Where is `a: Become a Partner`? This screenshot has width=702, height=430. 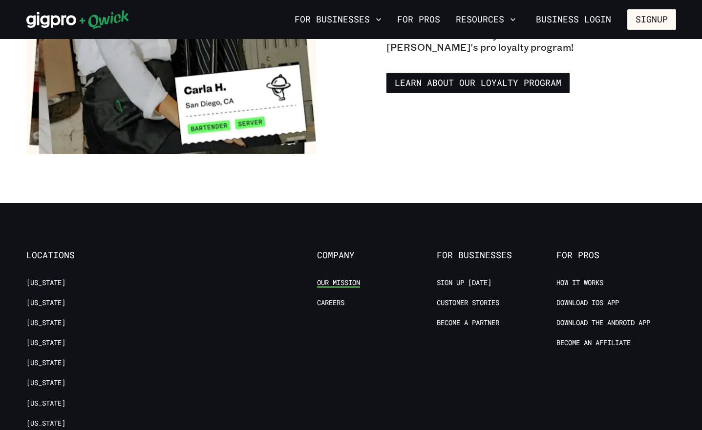 a: Become a Partner is located at coordinates (468, 323).